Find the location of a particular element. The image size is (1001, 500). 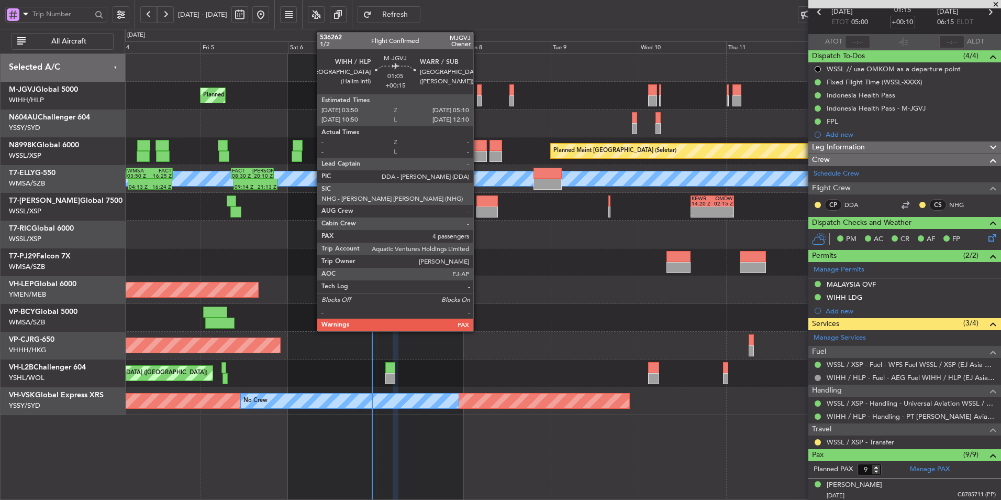

span: Fuel is located at coordinates (819, 351).